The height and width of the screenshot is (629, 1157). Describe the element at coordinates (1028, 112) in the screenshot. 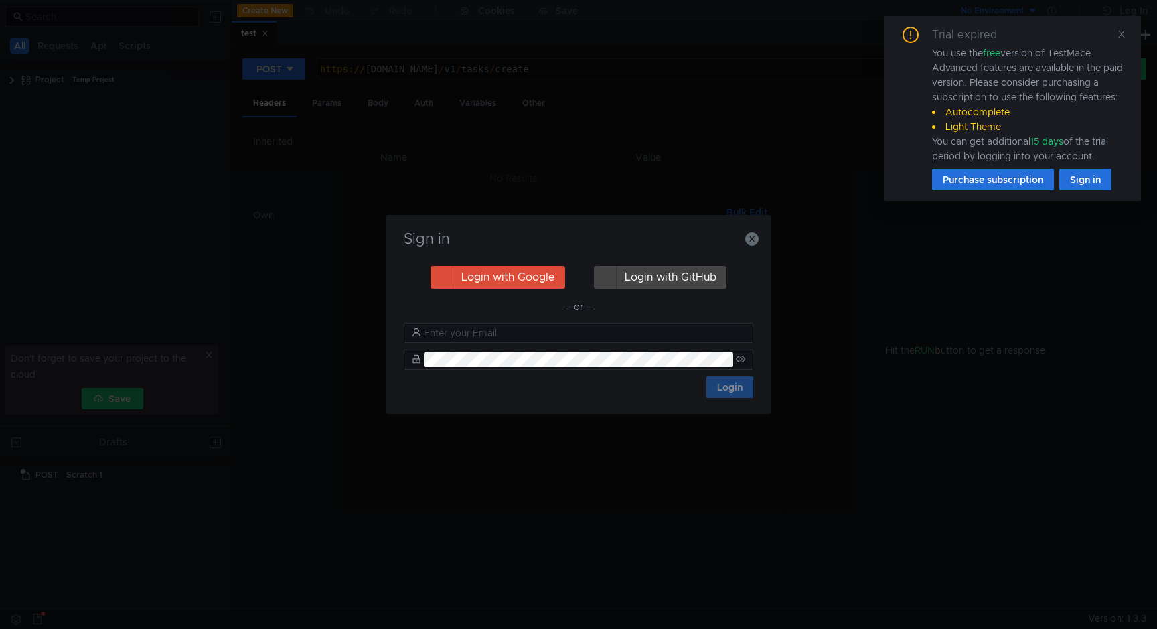

I see `li: Autocomplete` at that location.